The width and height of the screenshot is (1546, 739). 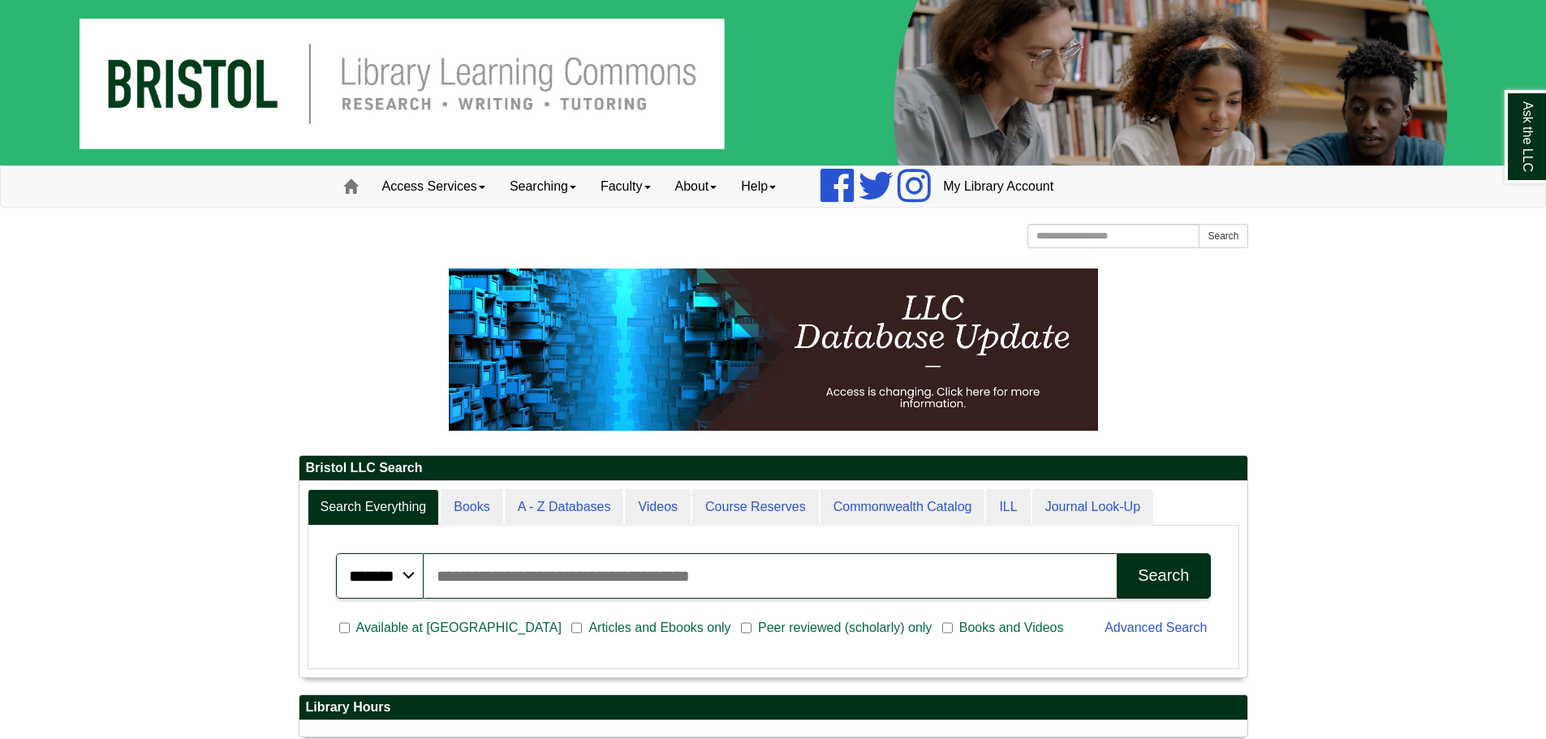 What do you see at coordinates (543, 187) in the screenshot?
I see `a: Searching` at bounding box center [543, 187].